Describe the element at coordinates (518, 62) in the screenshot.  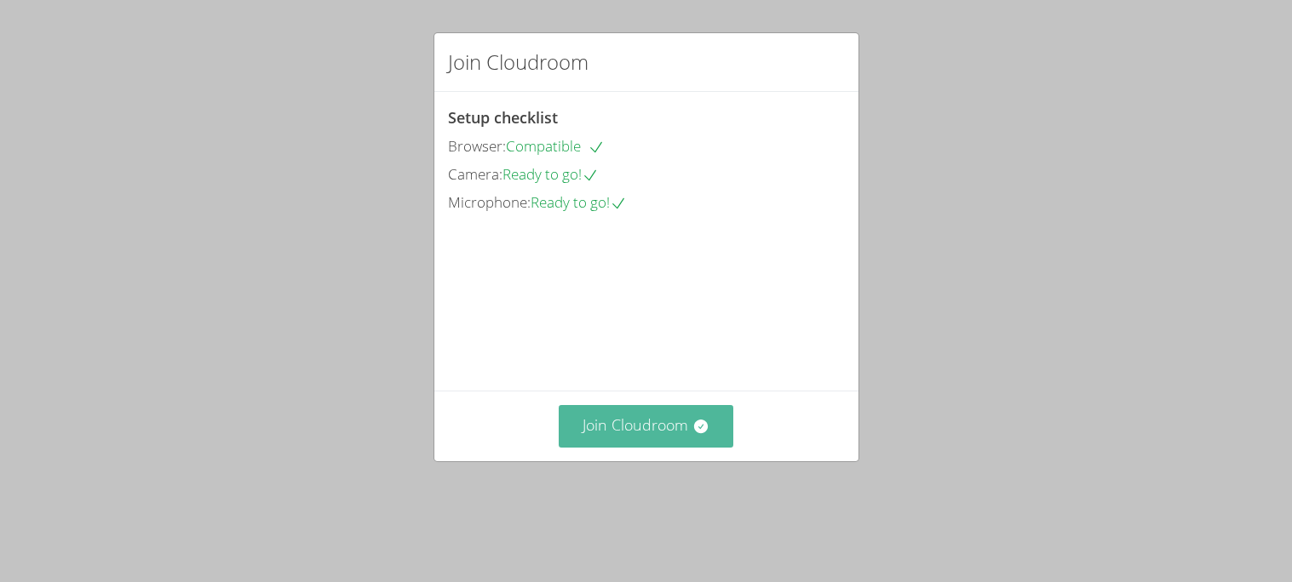
I see `h2: Join Cloudroom` at that location.